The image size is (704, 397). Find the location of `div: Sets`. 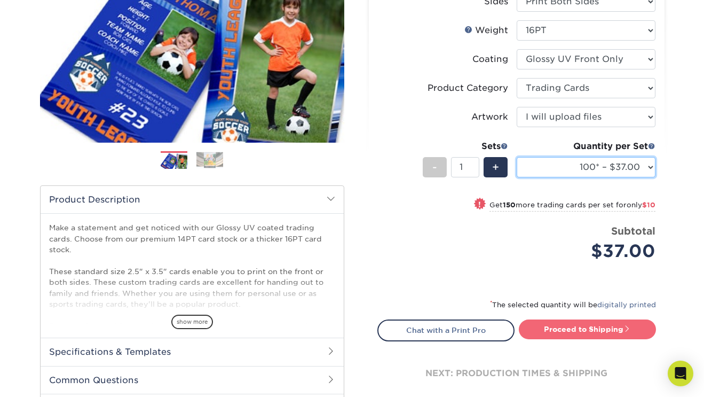

div: Sets is located at coordinates (465, 146).